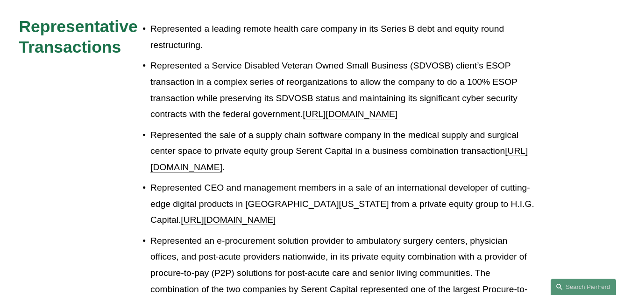 Image resolution: width=631 pixels, height=295 pixels. I want to click on span: Representative Transactions, so click(81, 37).